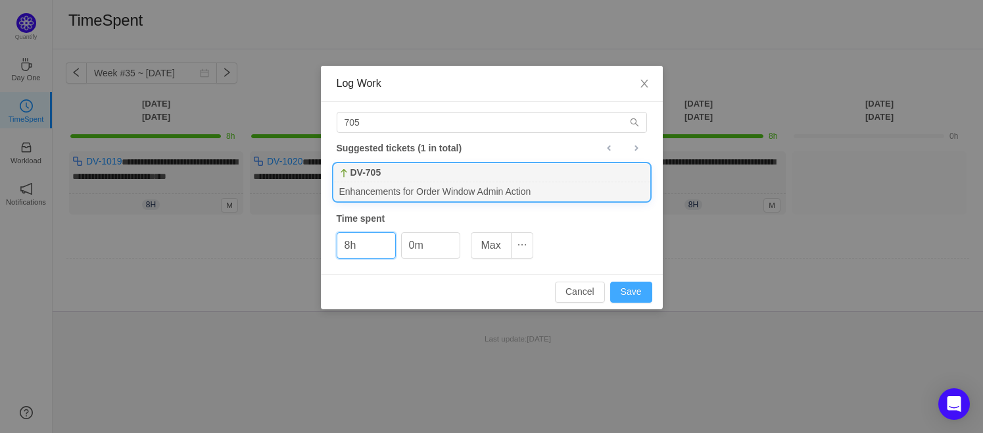  Describe the element at coordinates (491, 245) in the screenshot. I see `button: Max` at that location.